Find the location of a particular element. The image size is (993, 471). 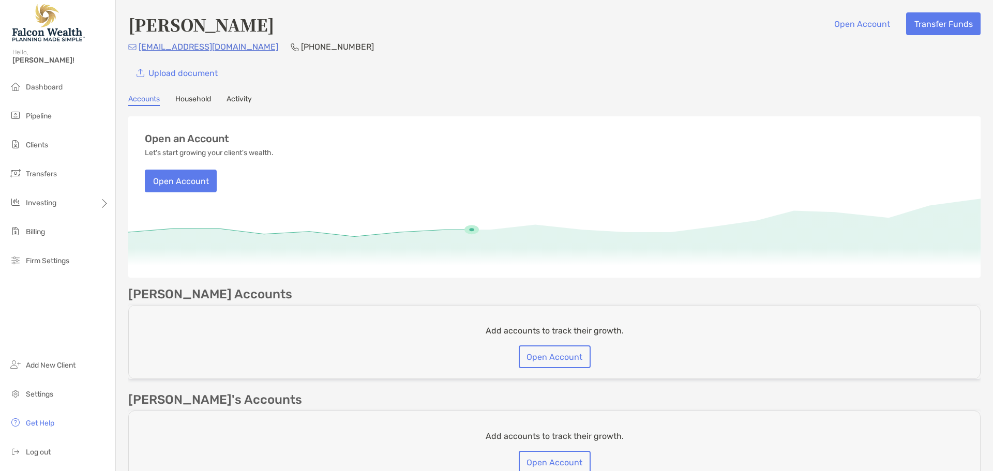

span: Add New Client is located at coordinates (51, 365).